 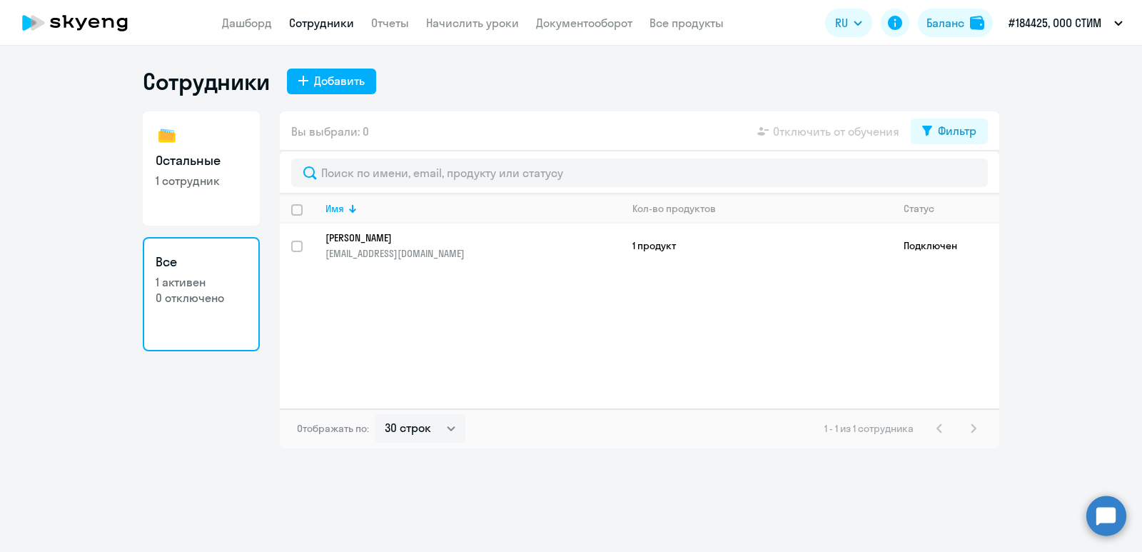 What do you see at coordinates (687, 23) in the screenshot?
I see `a: Все продукты` at bounding box center [687, 23].